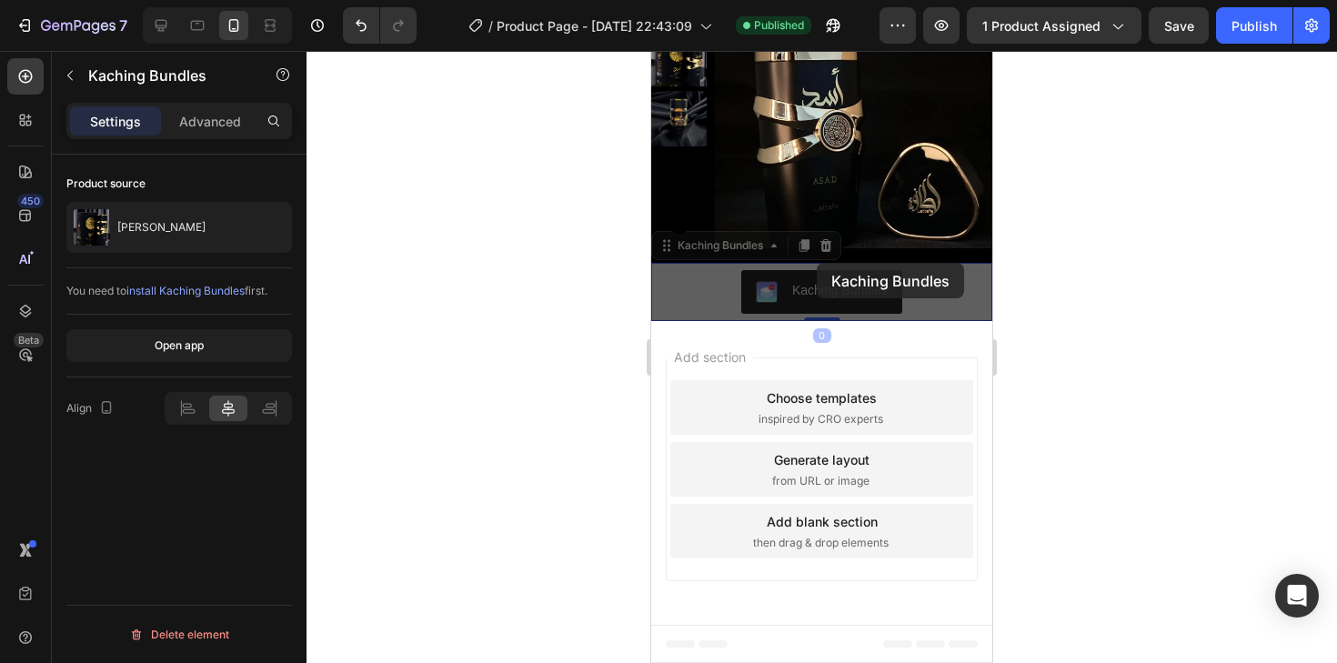 This screenshot has width=1337, height=663. I want to click on span: inspired by CRO experts, so click(169, 368).